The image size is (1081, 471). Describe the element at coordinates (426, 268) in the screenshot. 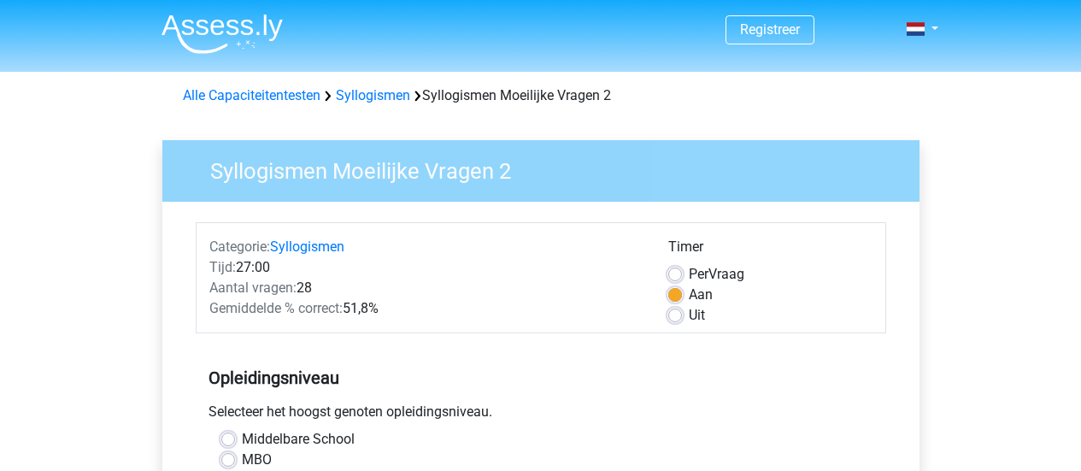

I see `div: 27:00` at that location.